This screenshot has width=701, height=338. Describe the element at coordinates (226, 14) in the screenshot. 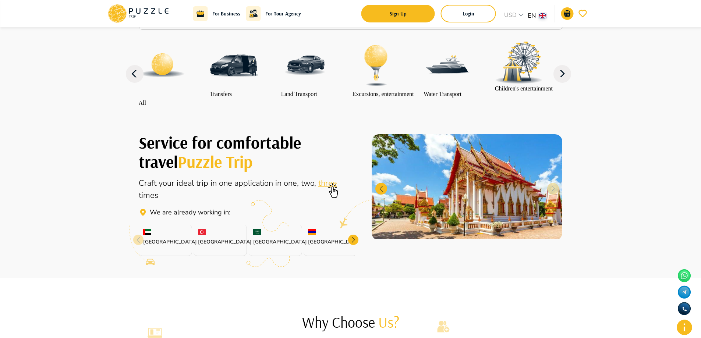

I see `a: For Business` at that location.